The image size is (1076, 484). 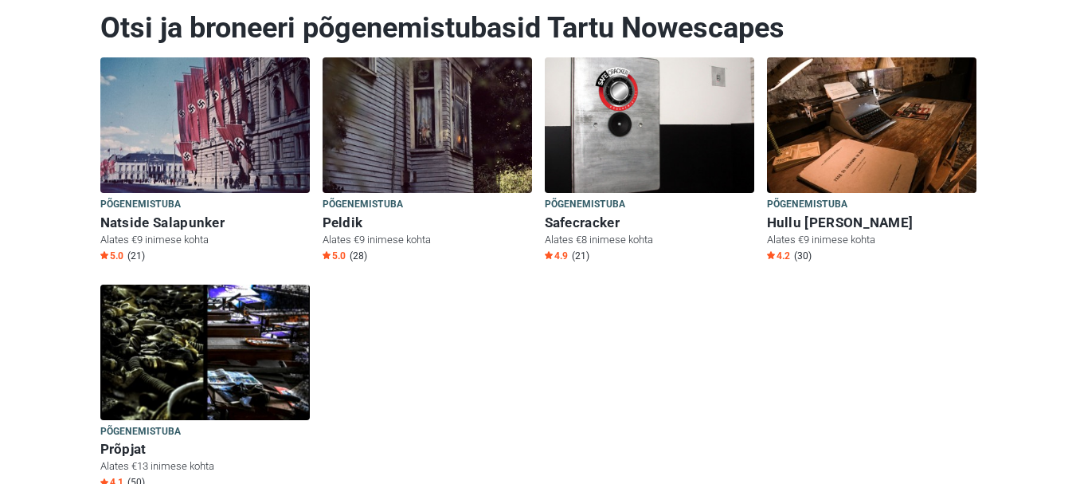 I want to click on h6: Safecracker, so click(x=649, y=222).